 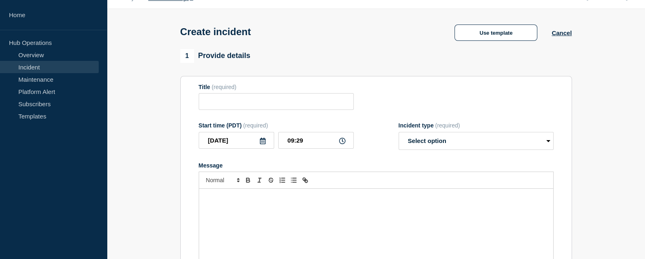 What do you see at coordinates (187, 56) in the screenshot?
I see `span: 1` at bounding box center [187, 56].